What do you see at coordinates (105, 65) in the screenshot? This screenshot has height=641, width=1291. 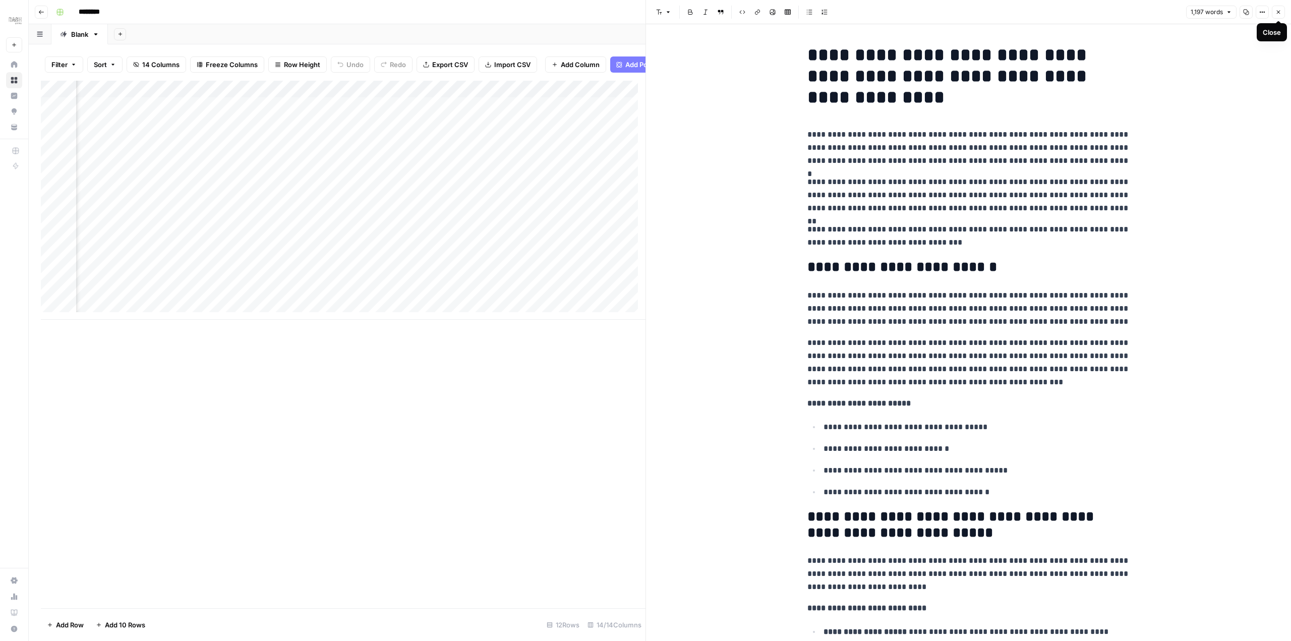 I see `button: Sort` at bounding box center [105, 65].